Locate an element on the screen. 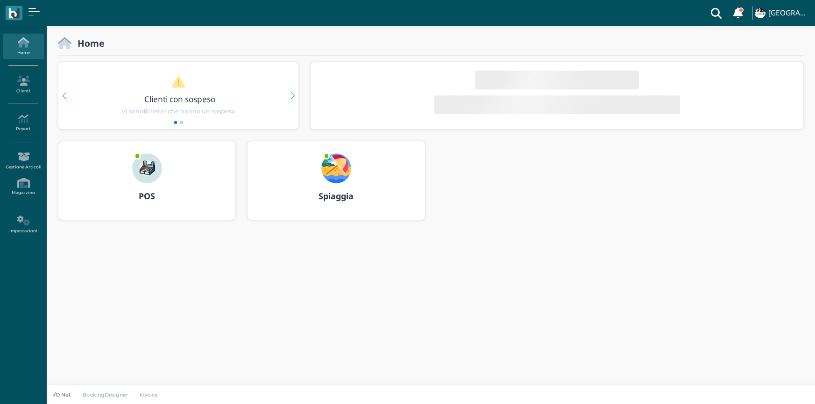 This screenshot has height=404, width=815. a: ... Spiaggia is located at coordinates (336, 186).